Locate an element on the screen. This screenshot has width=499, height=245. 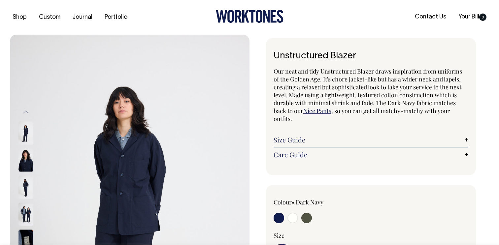
div: Colour is located at coordinates (312, 202).